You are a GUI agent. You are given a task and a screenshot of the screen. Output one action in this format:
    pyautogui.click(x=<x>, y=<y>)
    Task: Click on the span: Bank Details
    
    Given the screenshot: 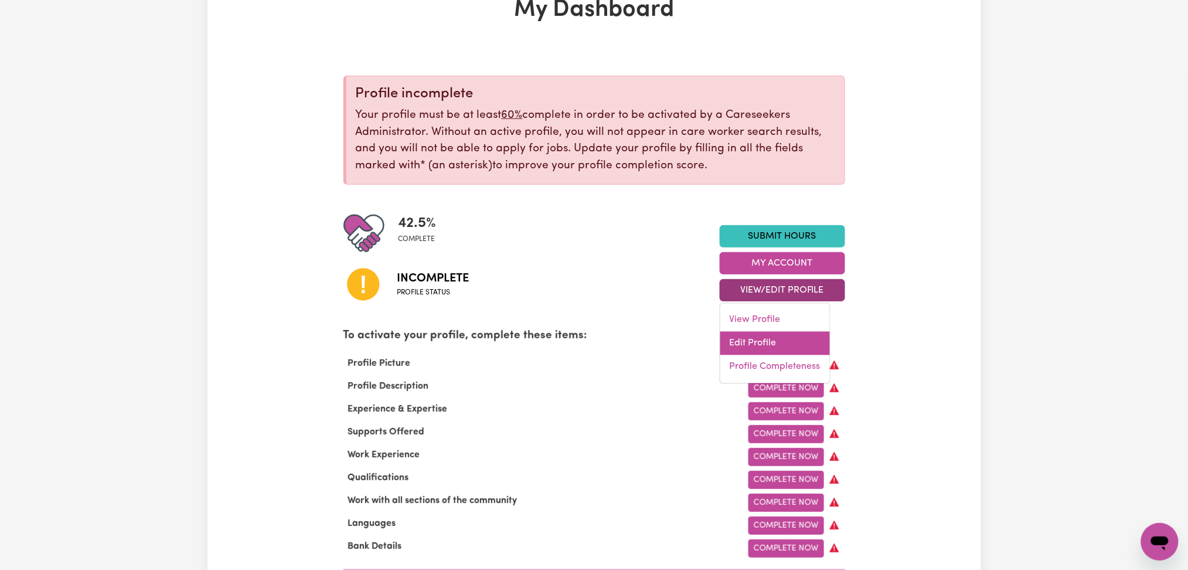 What is the action you would take?
    pyautogui.click(x=375, y=546)
    